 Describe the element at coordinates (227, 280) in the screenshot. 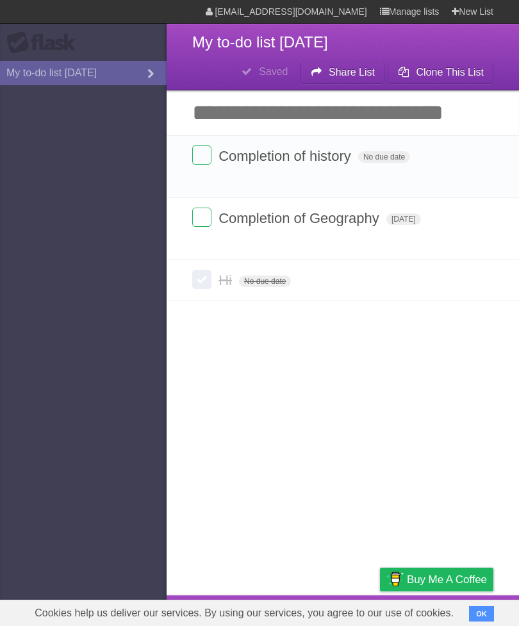

I see `span: Hi` at that location.